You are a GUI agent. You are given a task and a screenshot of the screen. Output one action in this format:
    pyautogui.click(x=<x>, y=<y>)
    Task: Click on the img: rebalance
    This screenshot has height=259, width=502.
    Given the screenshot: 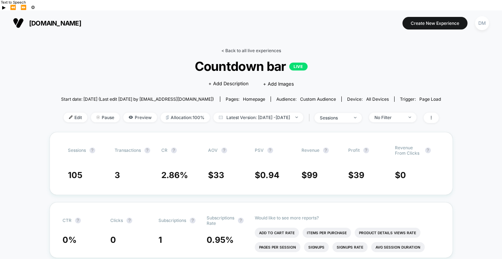 What is the action you would take?
    pyautogui.click(x=167, y=117)
    